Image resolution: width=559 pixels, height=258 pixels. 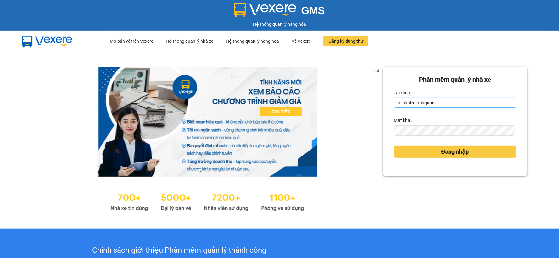 I want to click on label: Tài khoản, so click(x=404, y=93).